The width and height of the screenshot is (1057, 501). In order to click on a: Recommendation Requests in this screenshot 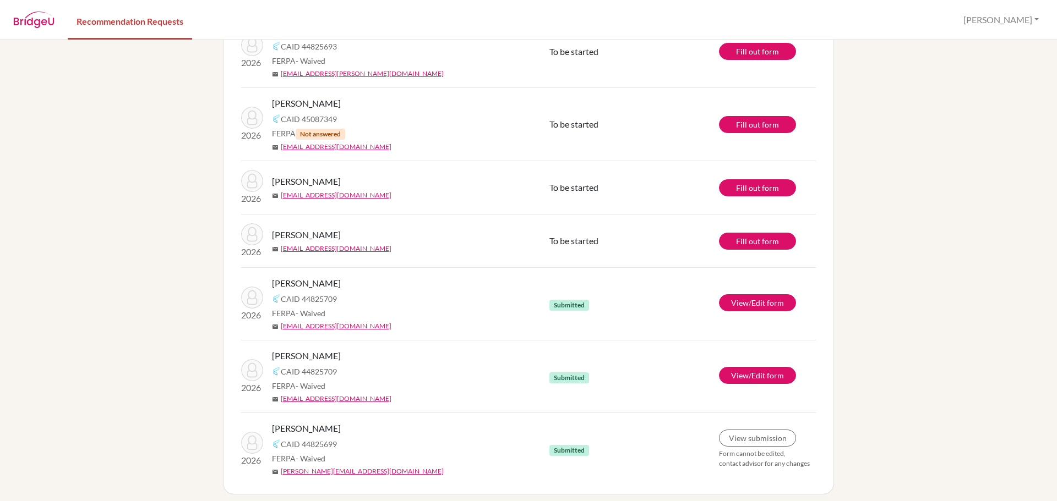, I will do `click(130, 20)`.